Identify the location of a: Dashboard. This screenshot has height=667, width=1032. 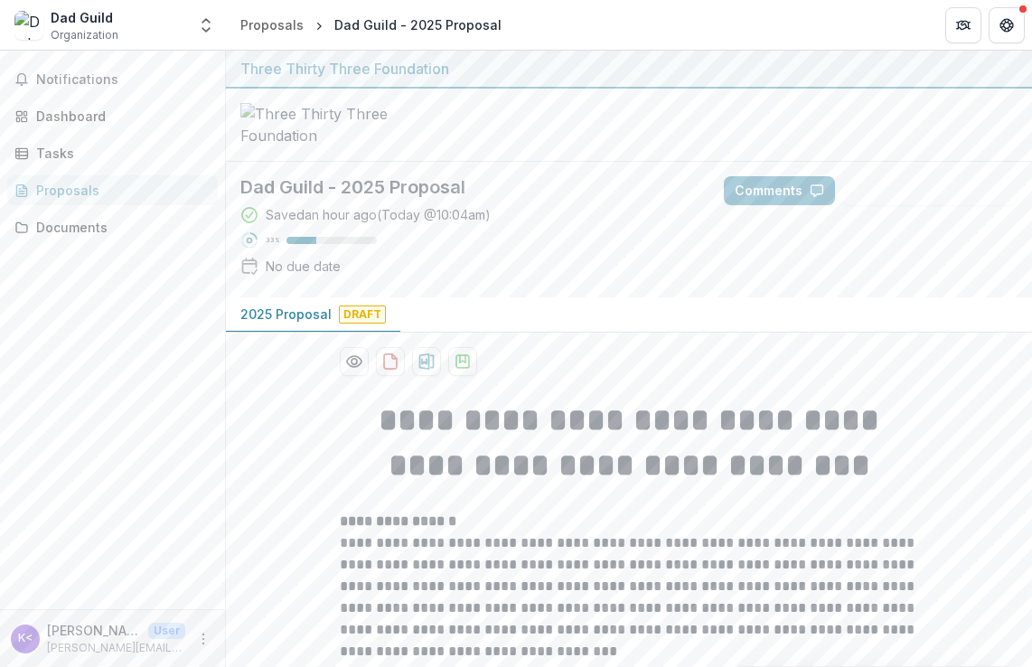
(112, 116).